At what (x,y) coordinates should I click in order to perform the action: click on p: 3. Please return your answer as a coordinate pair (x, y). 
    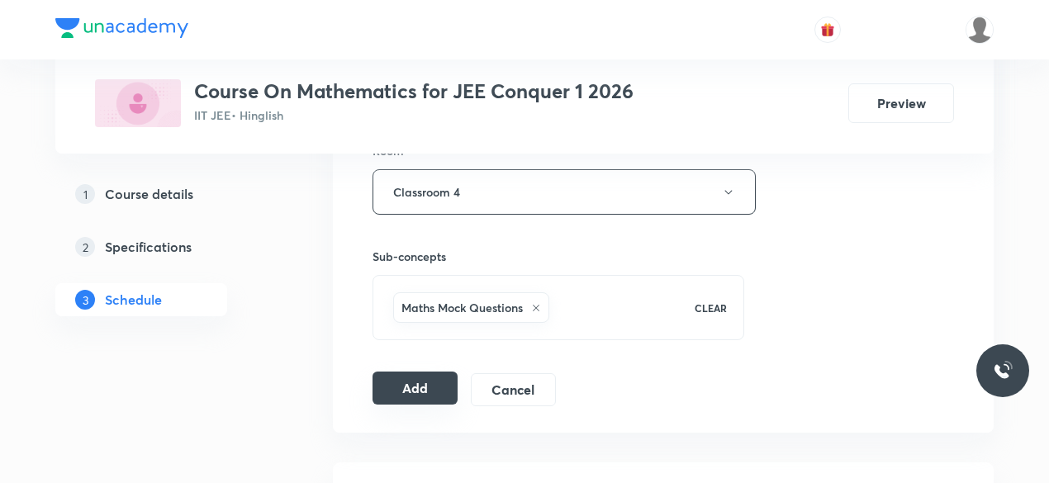
    Looking at the image, I should click on (85, 300).